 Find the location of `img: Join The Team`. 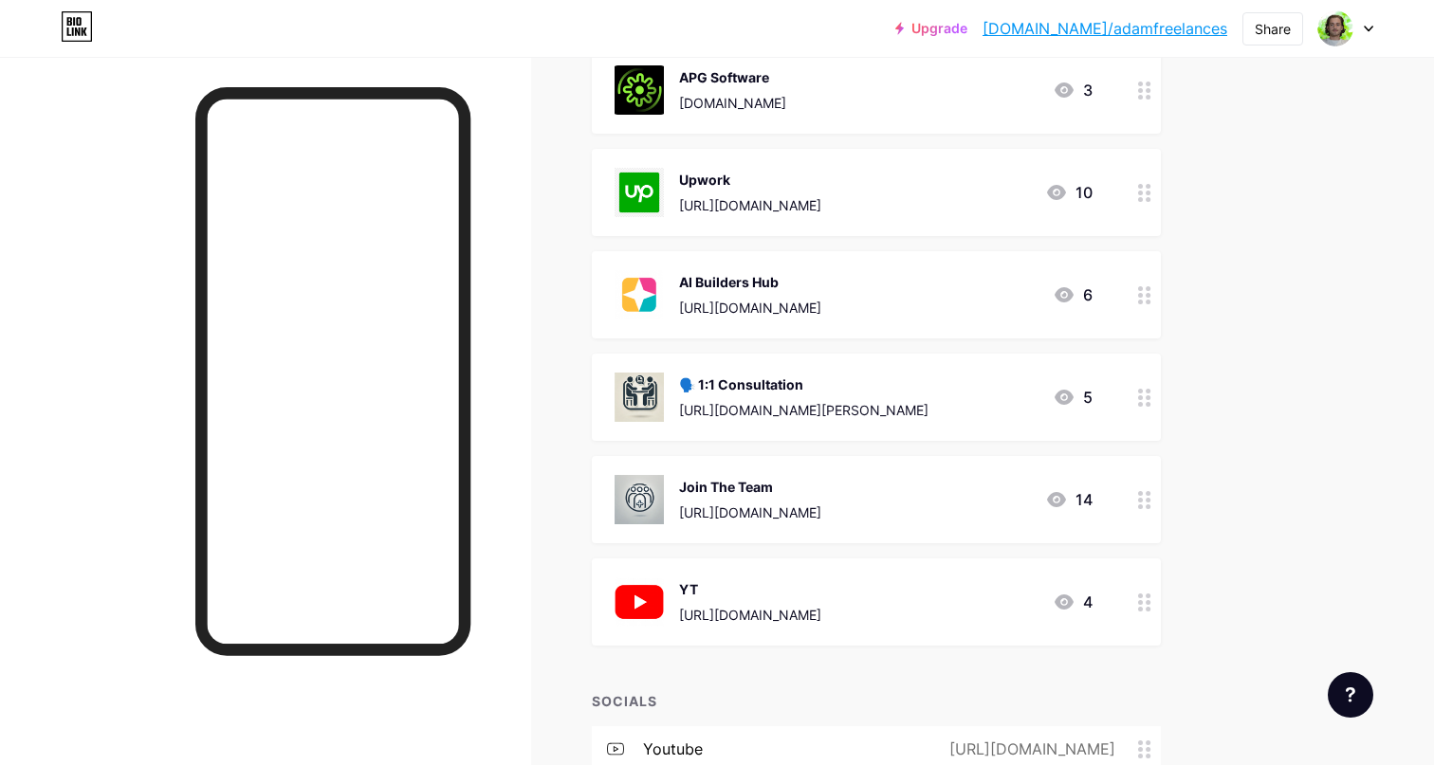

img: Join The Team is located at coordinates (639, 500).